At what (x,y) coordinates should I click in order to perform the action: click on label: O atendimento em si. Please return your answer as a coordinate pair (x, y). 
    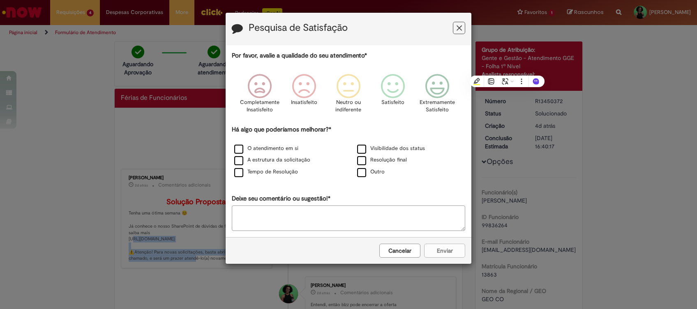
    Looking at the image, I should click on (266, 148).